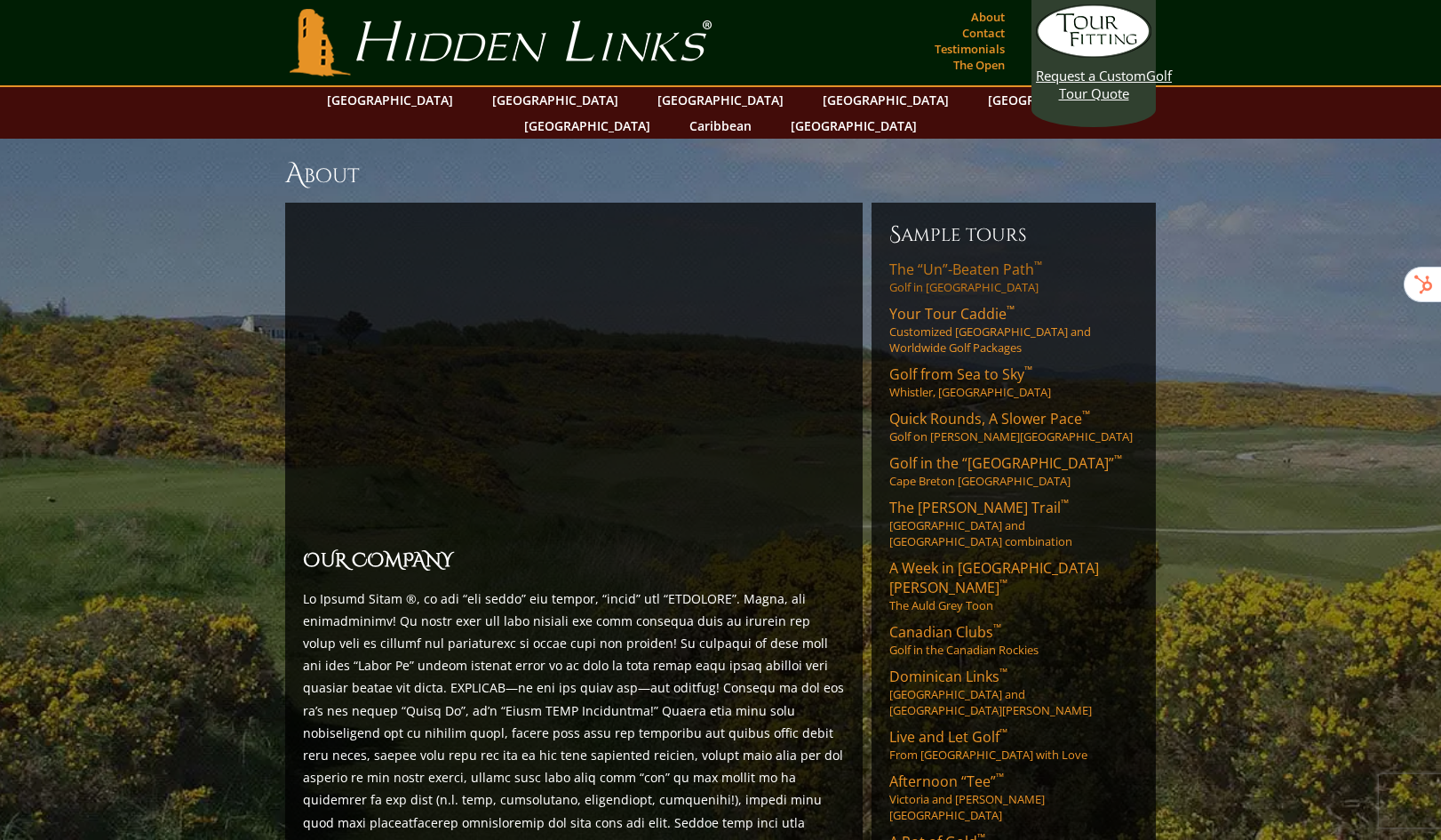 The image size is (1441, 840). Describe the element at coordinates (948, 676) in the screenshot. I see `span: Dominican Links` at that location.